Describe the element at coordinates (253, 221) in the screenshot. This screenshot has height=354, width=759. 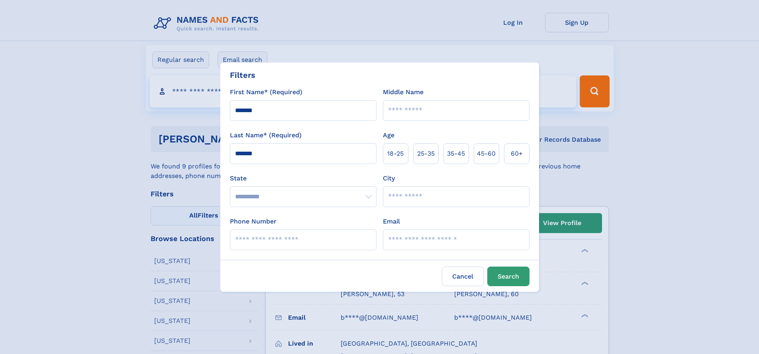
I see `label: Phone Number` at that location.